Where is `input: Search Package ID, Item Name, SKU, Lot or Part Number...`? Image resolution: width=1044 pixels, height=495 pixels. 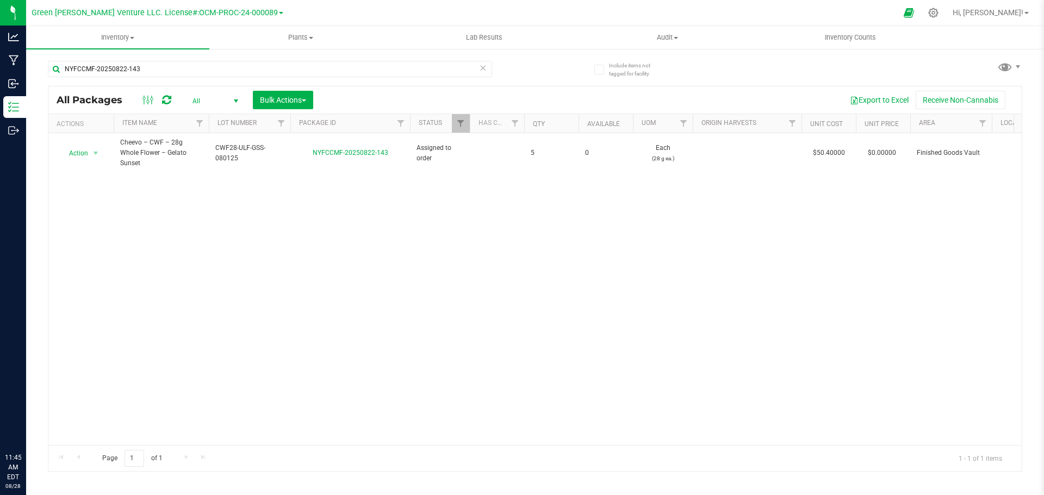
input: Search Package ID, Item Name, SKU, Lot or Part Number... is located at coordinates (270, 69).